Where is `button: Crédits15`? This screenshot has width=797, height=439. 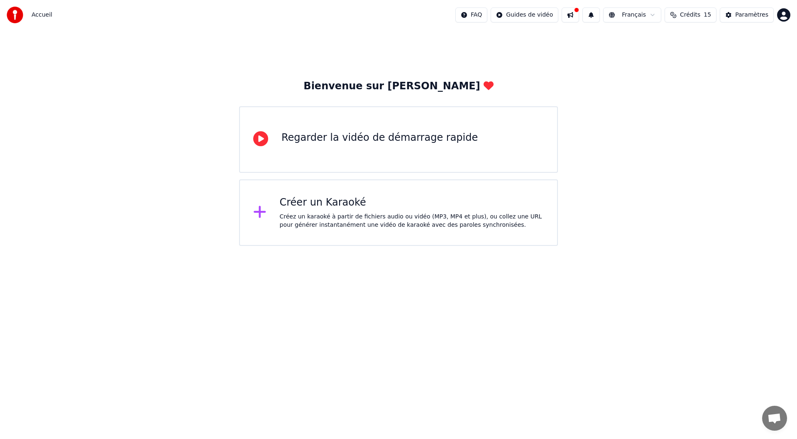 button: Crédits15 is located at coordinates (691, 15).